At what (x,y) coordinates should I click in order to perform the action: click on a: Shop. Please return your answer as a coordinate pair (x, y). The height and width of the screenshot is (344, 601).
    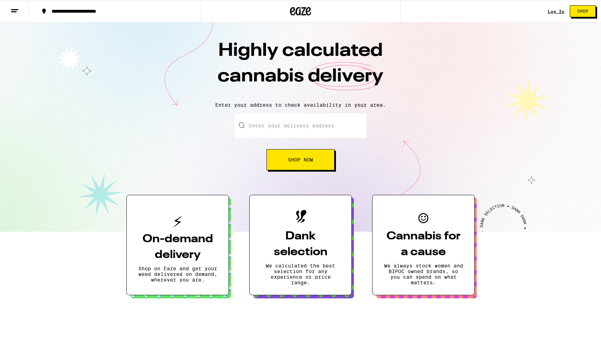
    Looking at the image, I should click on (582, 11).